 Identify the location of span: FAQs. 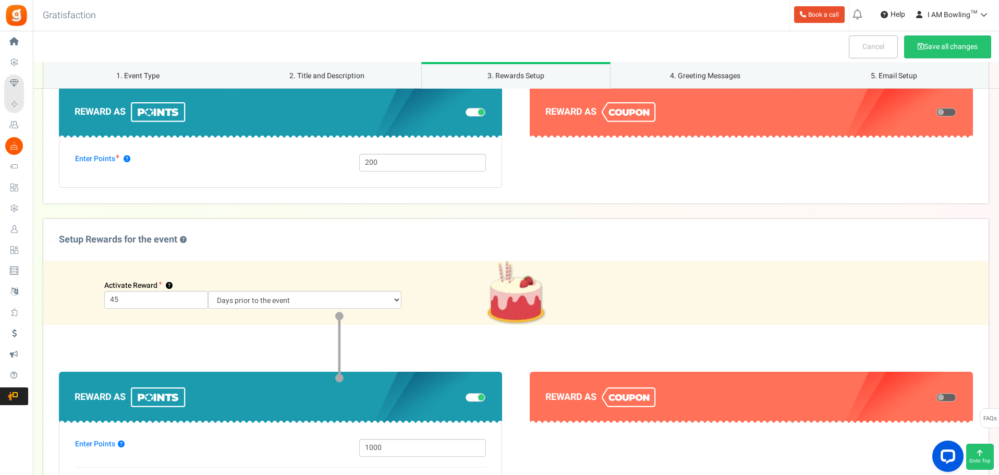
(989, 419).